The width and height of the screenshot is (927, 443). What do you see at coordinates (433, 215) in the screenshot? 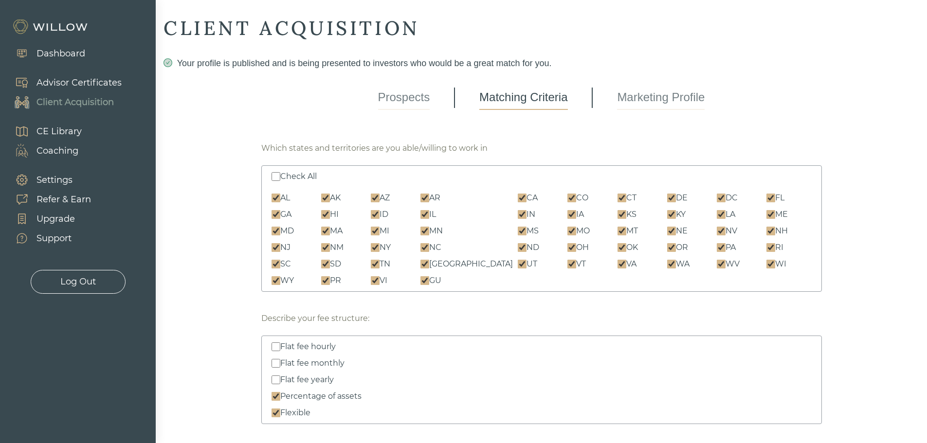
I see `div: IL` at bounding box center [433, 215].